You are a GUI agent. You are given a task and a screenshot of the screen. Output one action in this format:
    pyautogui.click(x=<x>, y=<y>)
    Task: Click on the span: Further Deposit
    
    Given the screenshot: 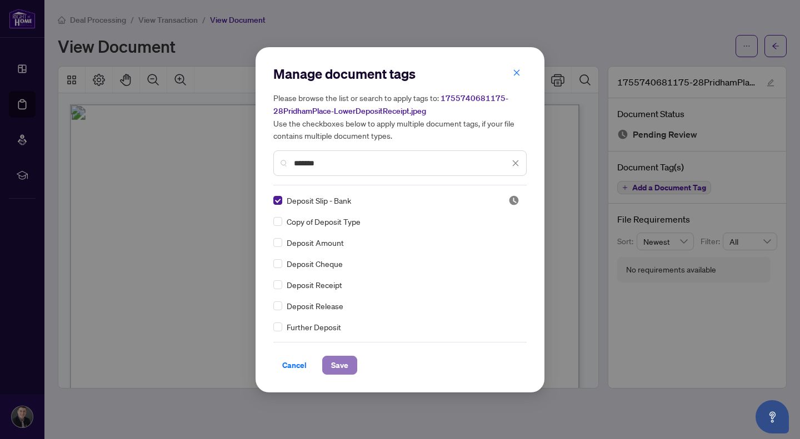 What is the action you would take?
    pyautogui.click(x=314, y=327)
    